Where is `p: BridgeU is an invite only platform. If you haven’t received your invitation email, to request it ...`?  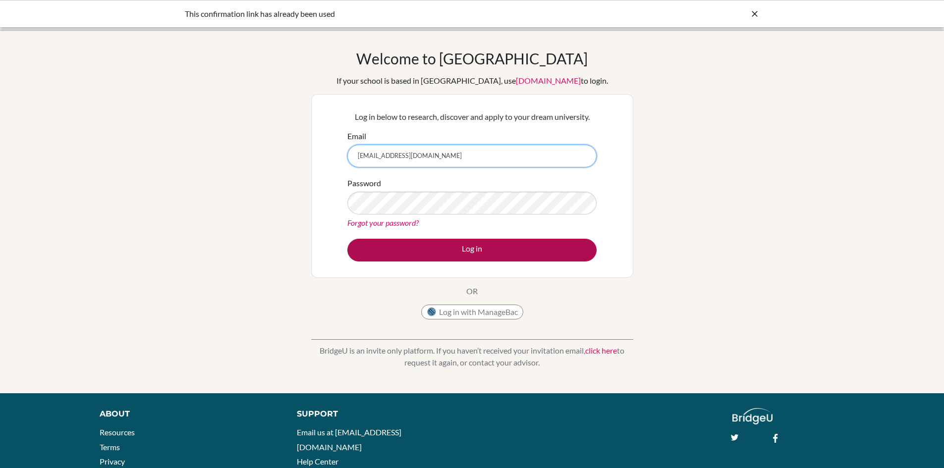
p: BridgeU is an invite only platform. If you haven’t received your invitation email, to request it ... is located at coordinates (472, 357).